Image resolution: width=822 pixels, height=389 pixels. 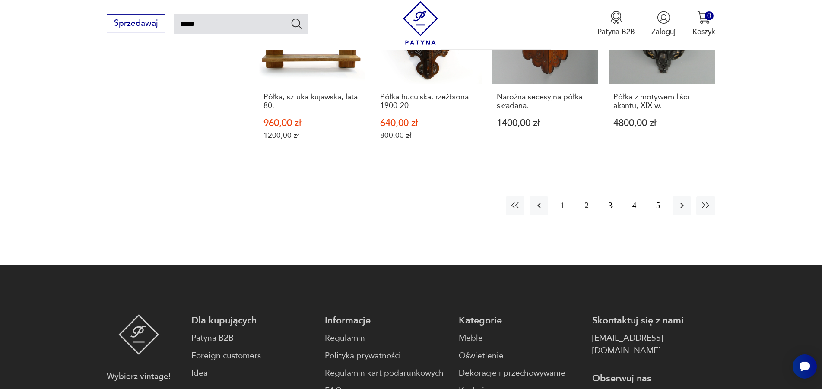 I want to click on a: Patyna B2B, so click(x=253, y=338).